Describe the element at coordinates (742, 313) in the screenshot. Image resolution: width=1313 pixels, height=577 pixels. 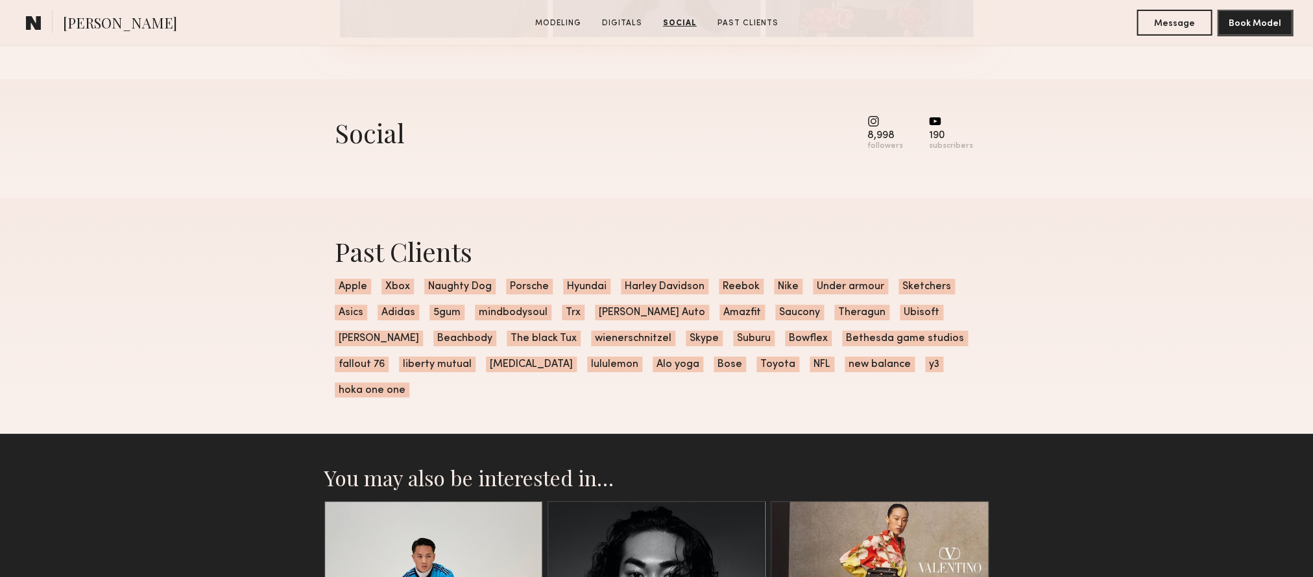
I see `span: Amazfit` at that location.